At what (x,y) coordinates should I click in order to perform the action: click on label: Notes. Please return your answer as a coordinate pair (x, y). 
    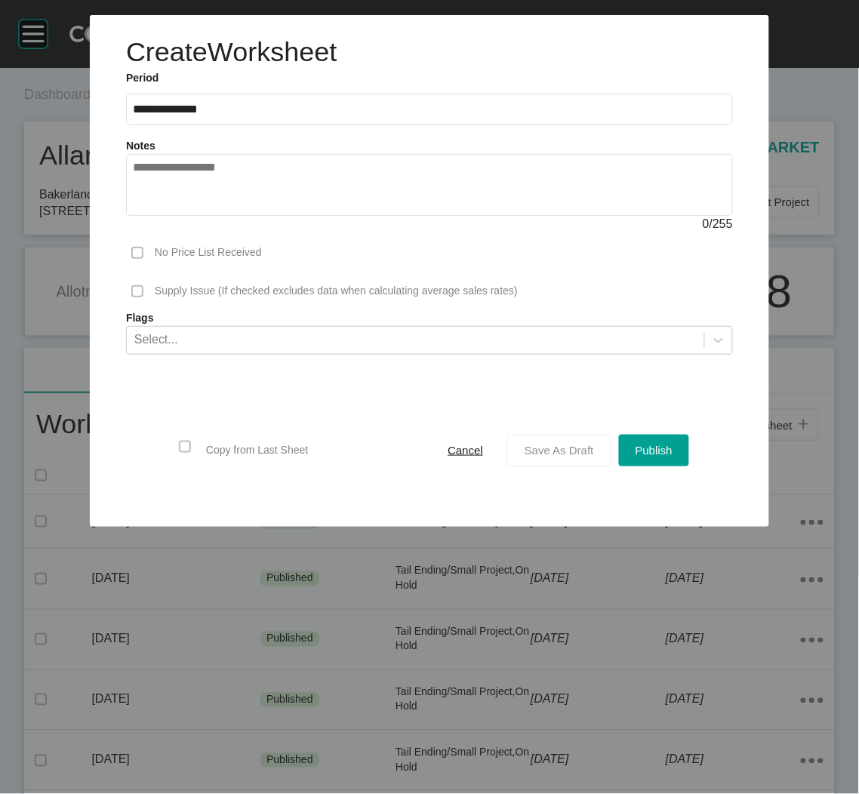
    Looking at the image, I should click on (140, 146).